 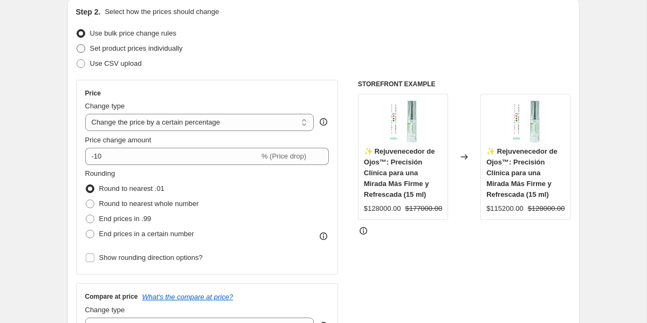 I want to click on div: help, so click(x=324, y=122).